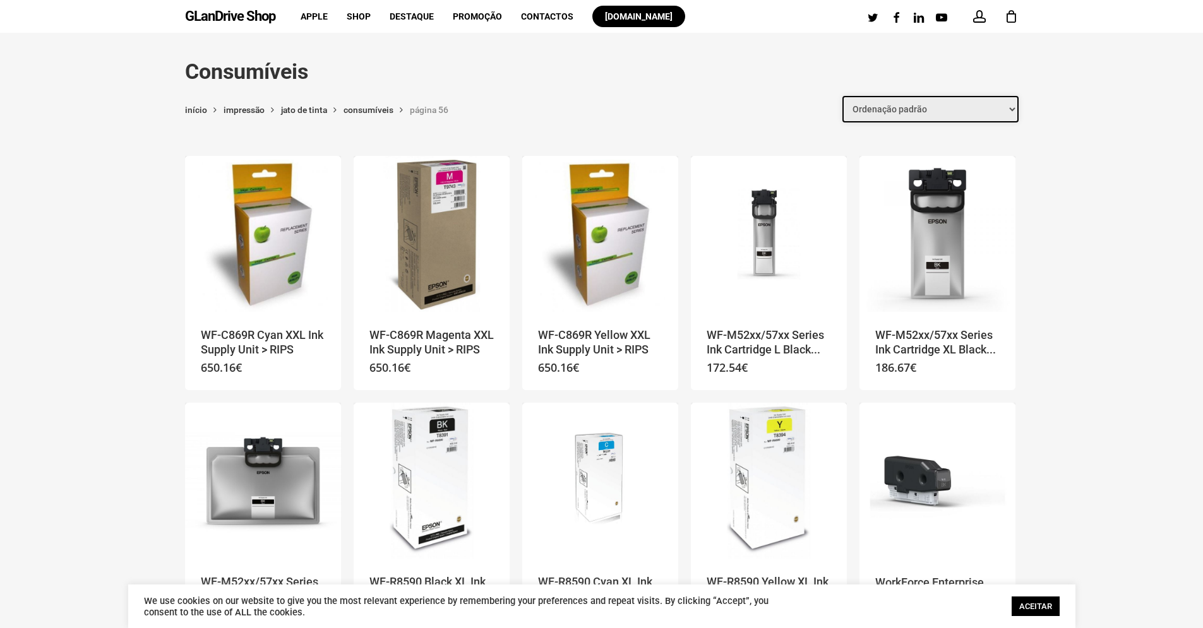  Describe the element at coordinates (937, 234) in the screenshot. I see `a: WF-M52xx/57xx Series Ink Cartridge XL Black > RIPS` at that location.